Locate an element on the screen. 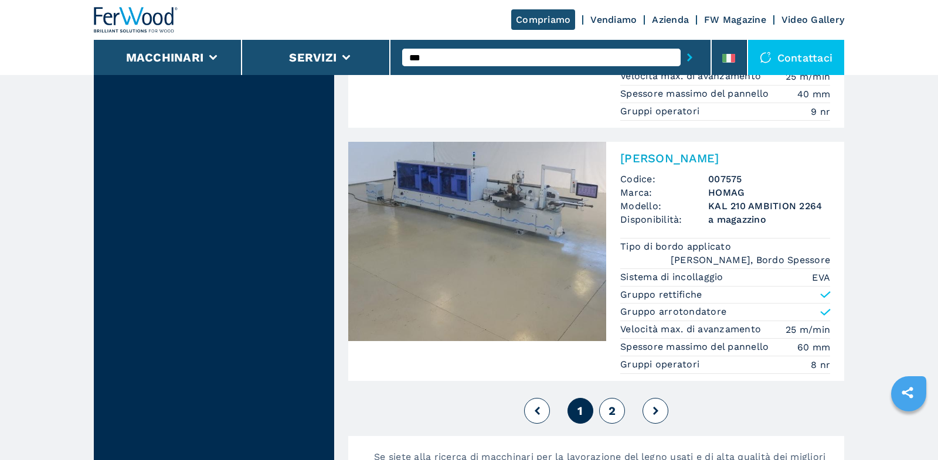  span: a magazzino is located at coordinates (769, 219).